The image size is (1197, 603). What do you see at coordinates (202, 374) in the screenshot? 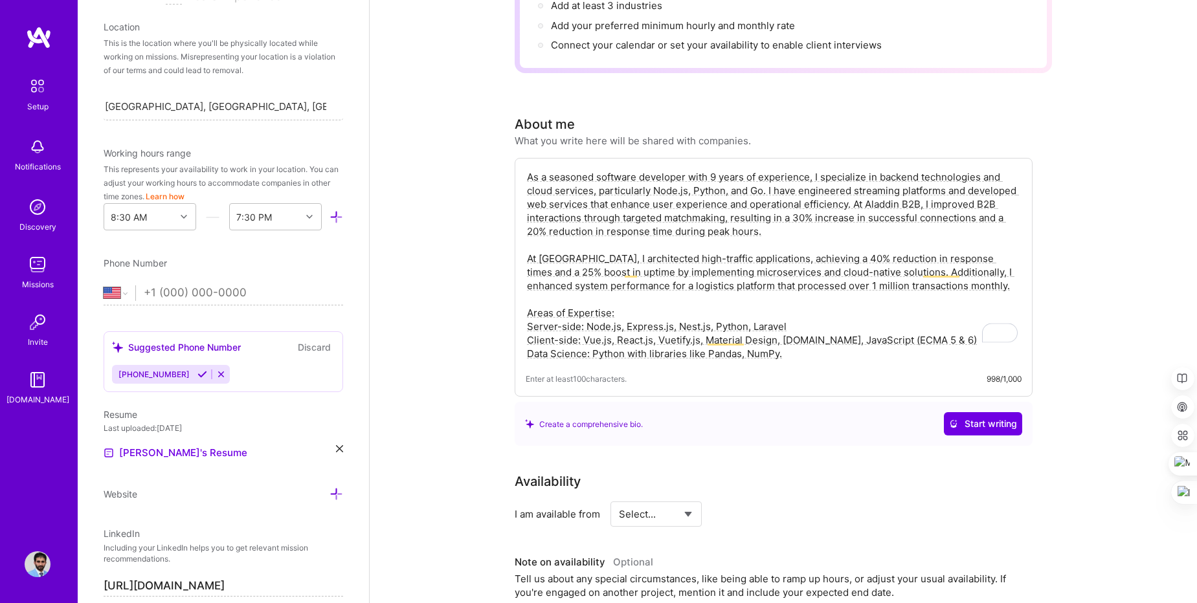
I see `i: Accept` at bounding box center [202, 374].